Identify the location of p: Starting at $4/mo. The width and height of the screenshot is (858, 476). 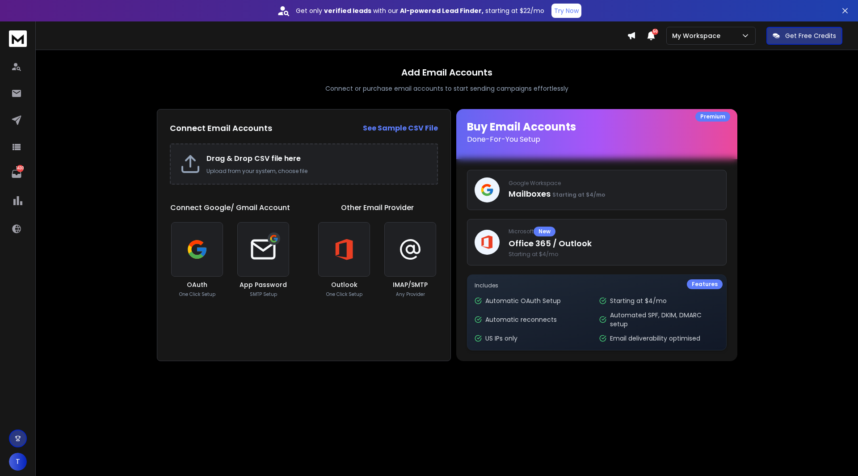
(638, 301).